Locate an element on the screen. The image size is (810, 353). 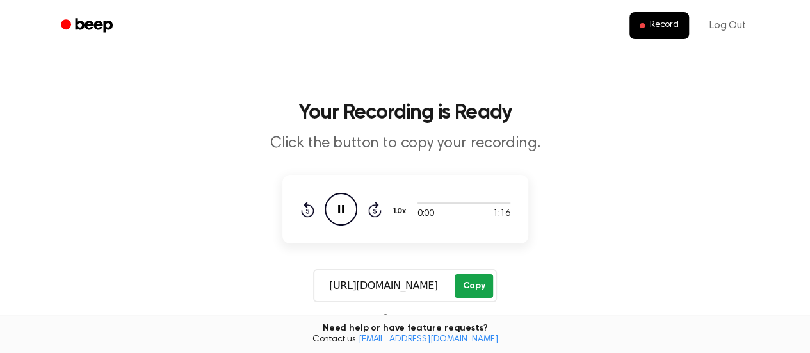
button: 1.0x is located at coordinates (401, 211).